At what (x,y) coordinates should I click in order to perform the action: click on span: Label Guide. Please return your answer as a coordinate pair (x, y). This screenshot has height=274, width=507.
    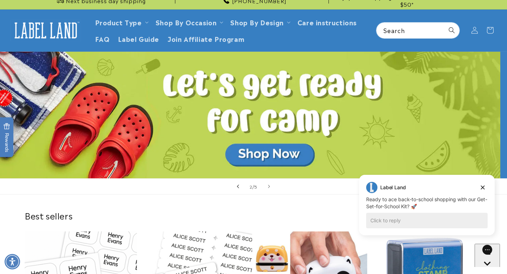
    Looking at the image, I should click on (138, 38).